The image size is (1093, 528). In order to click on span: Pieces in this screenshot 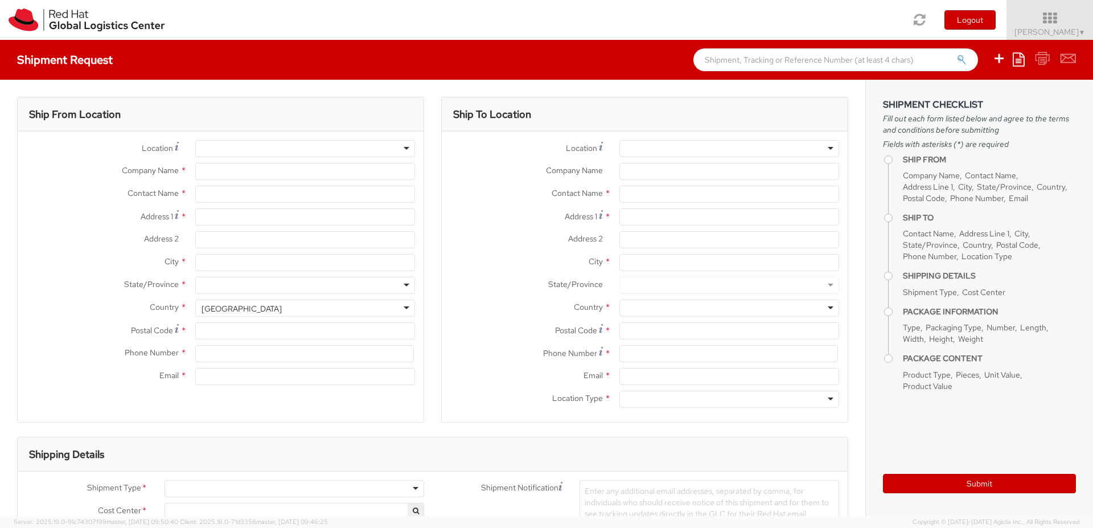, I will do `click(967, 374)`.